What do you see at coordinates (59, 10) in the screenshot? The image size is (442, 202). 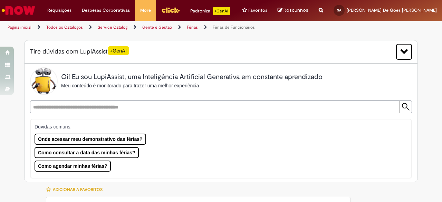 I see `span: Requisições` at bounding box center [59, 10].